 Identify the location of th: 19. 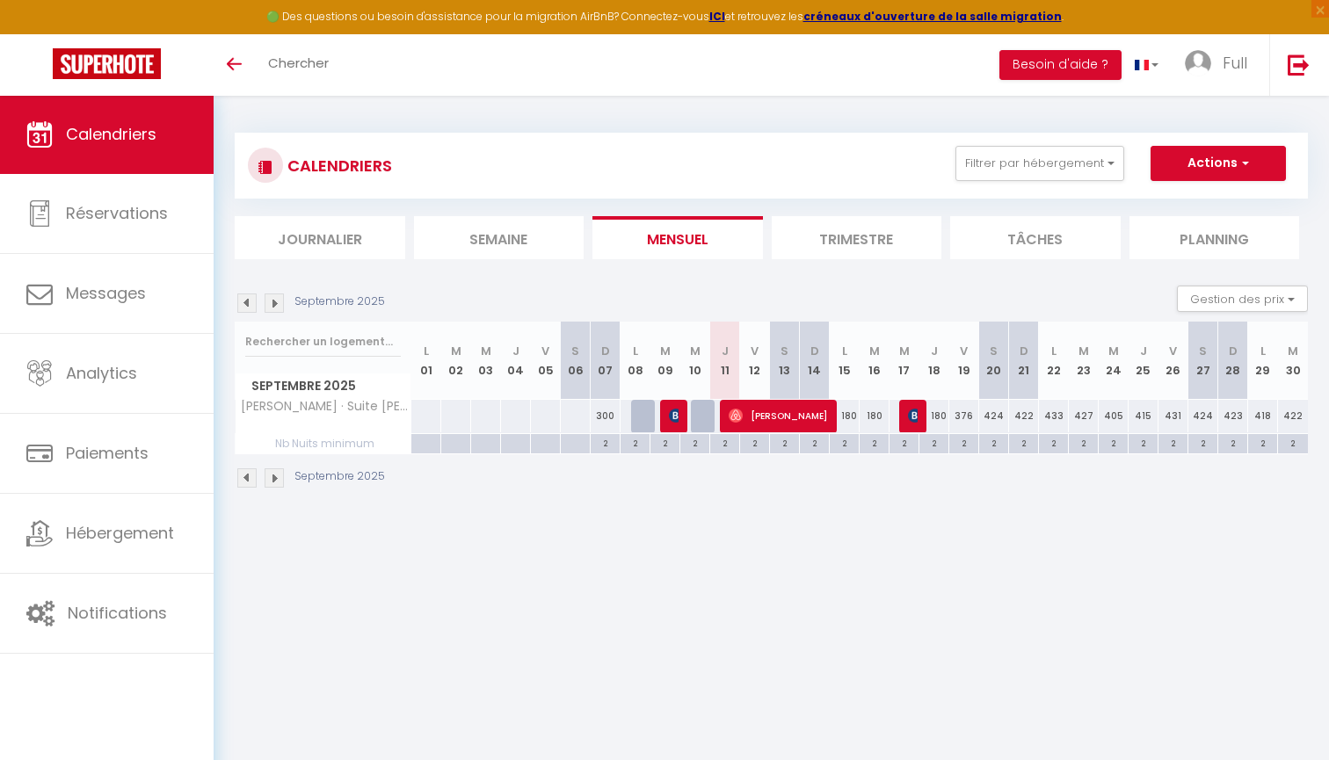
(964, 360).